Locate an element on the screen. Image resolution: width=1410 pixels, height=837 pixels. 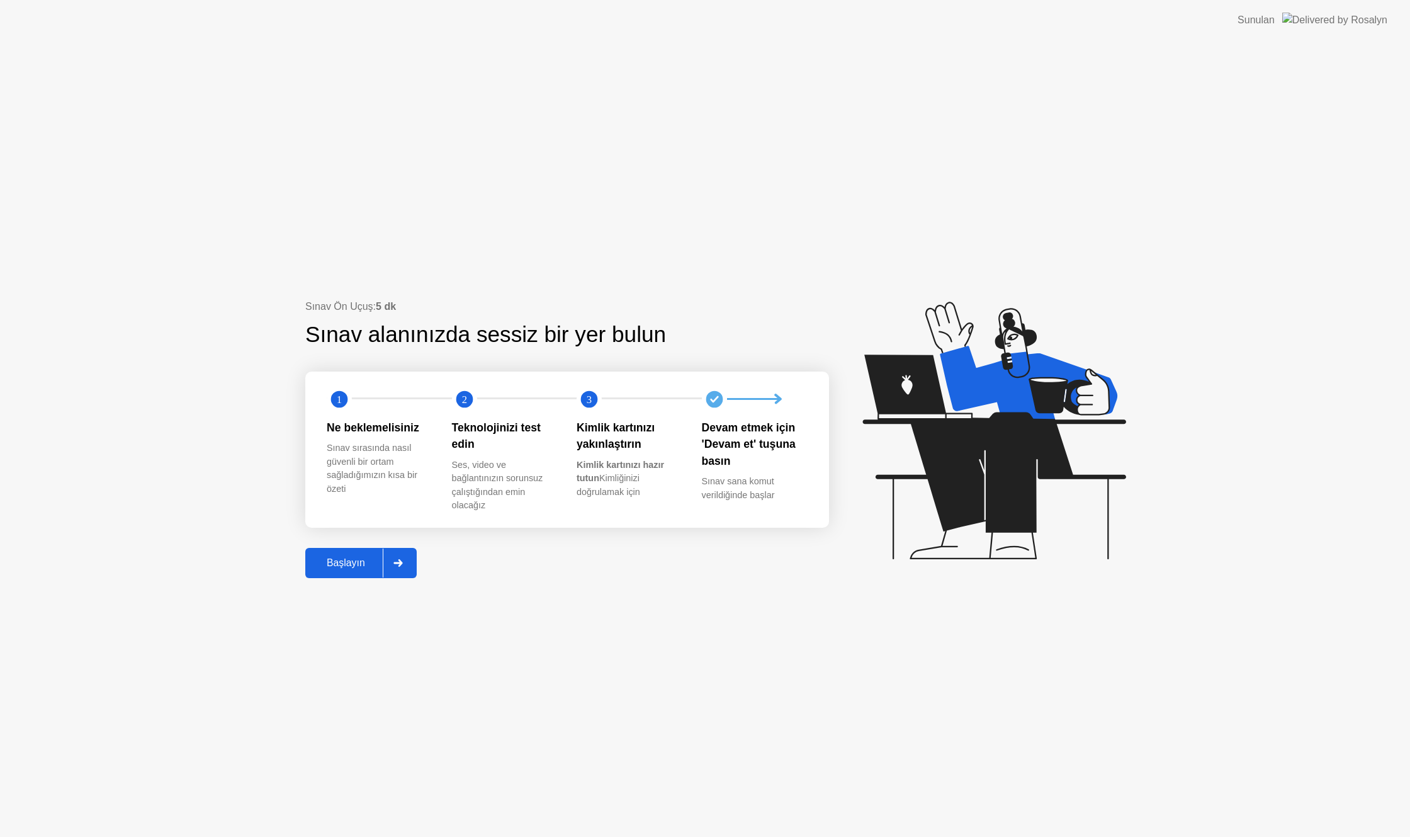
div: Kimliğinizi doğrulamak için is located at coordinates (629, 478).